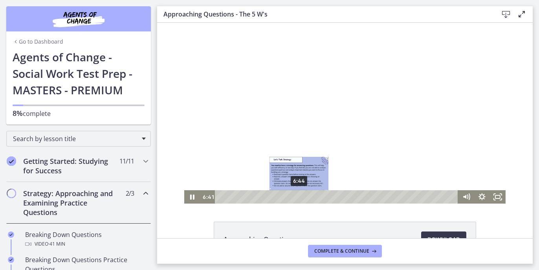  Describe the element at coordinates (130, 193) in the screenshot. I see `span: 2 / 3` at that location.